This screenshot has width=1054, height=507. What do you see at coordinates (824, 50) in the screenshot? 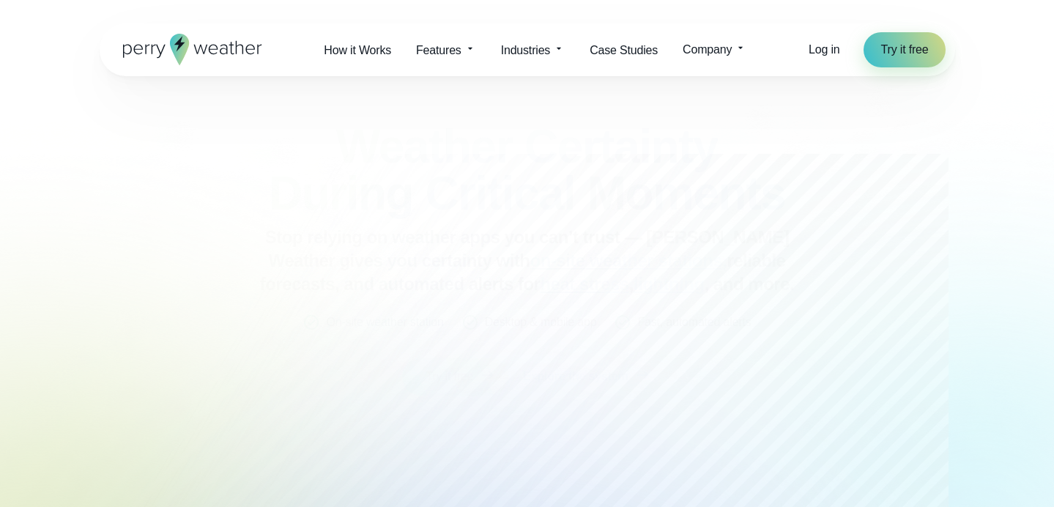
I see `a: Log in` at bounding box center [824, 50].